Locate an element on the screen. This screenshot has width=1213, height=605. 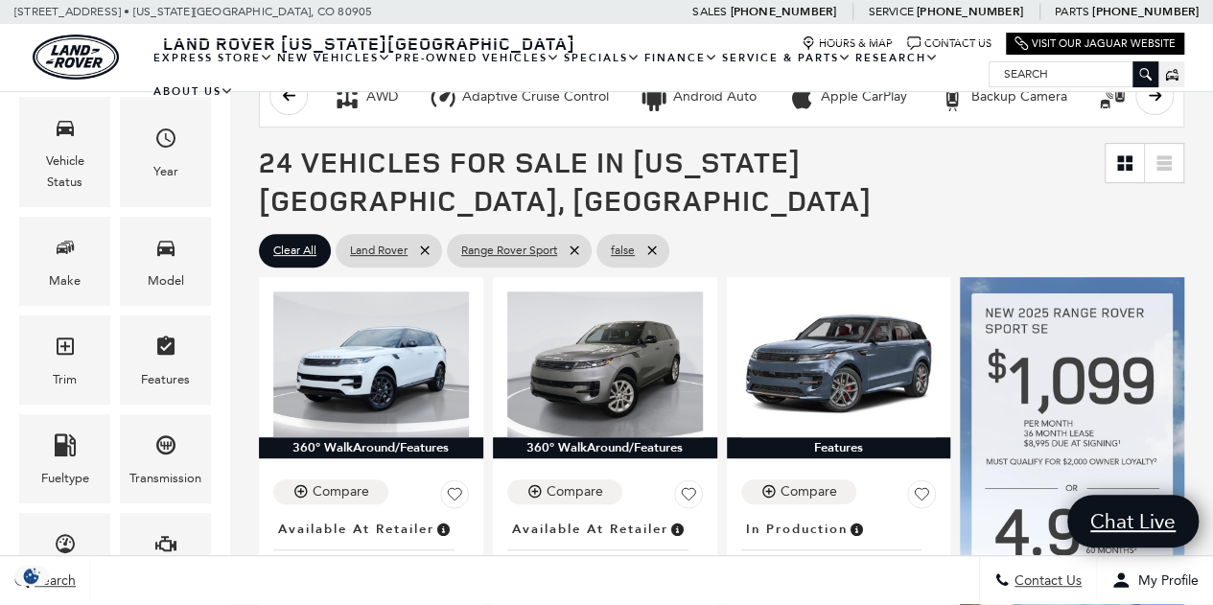
div: TrimTrim is located at coordinates (64, 360).